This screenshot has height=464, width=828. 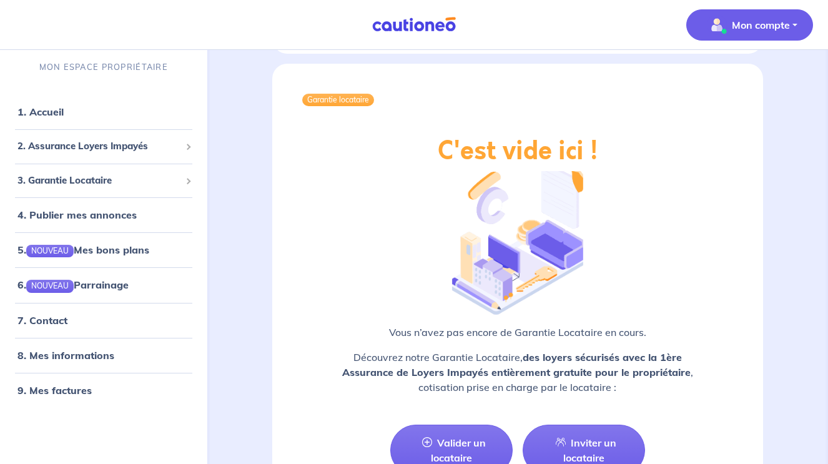 I want to click on a: 8. Mes informations, so click(x=66, y=355).